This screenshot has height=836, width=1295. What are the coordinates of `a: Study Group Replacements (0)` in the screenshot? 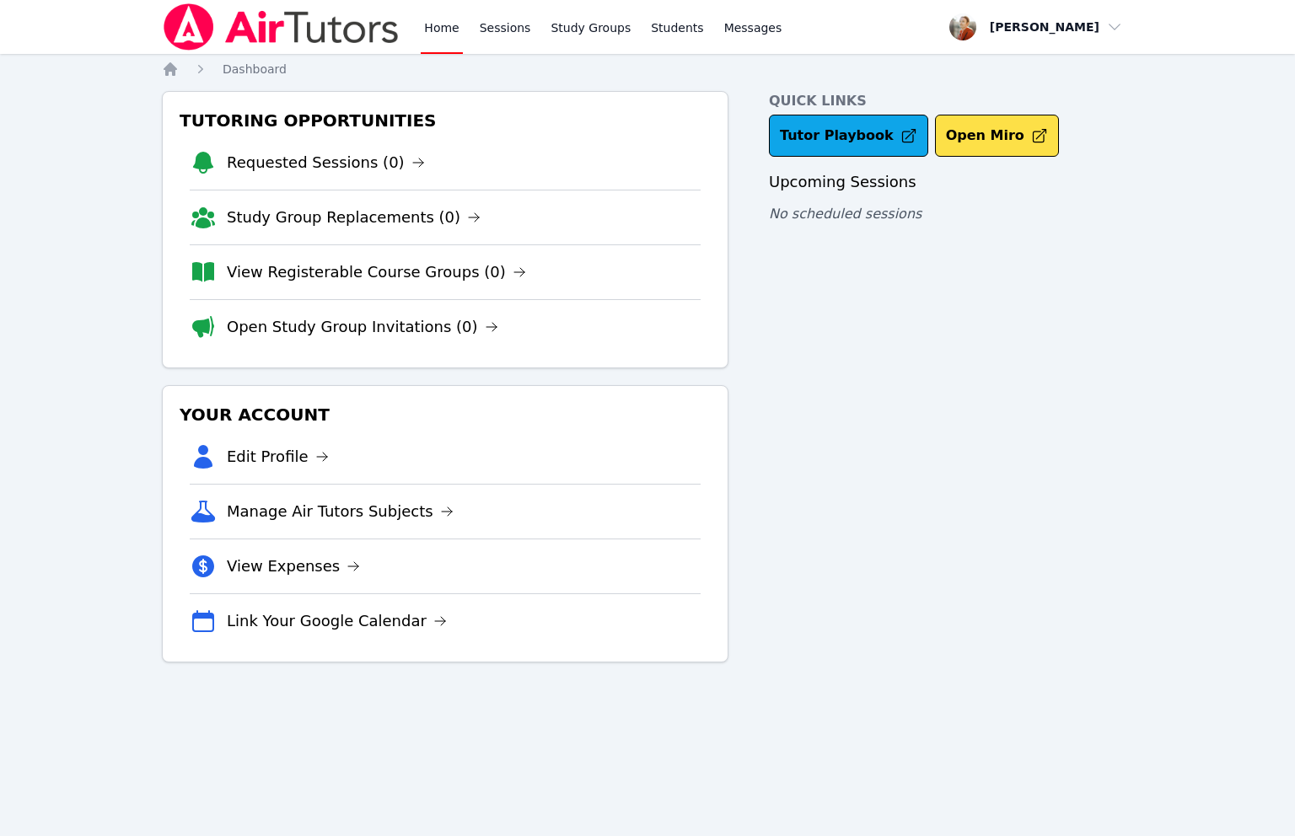 It's located at (353, 218).